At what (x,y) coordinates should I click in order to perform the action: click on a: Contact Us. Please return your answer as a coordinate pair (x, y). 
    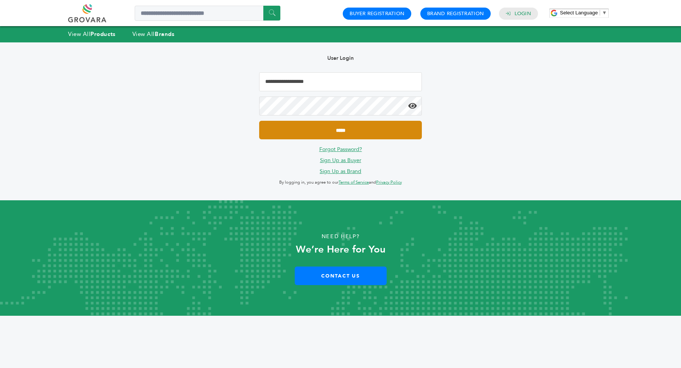
    Looking at the image, I should click on (340, 275).